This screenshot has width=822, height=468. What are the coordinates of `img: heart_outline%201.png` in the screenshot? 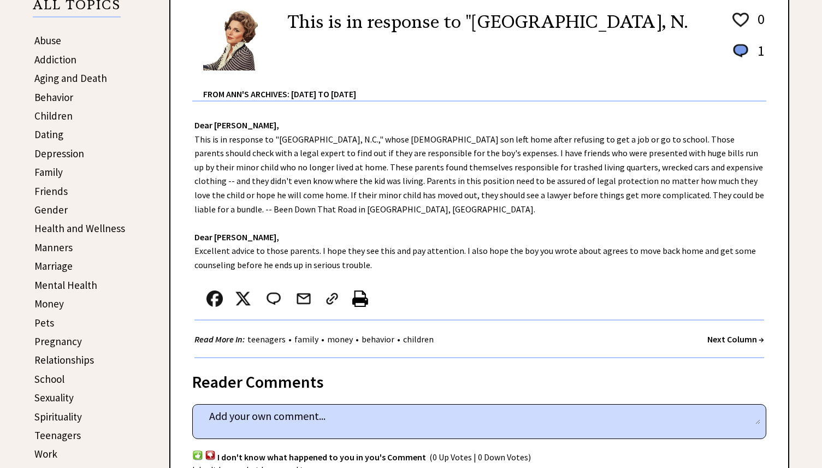 It's located at (741, 20).